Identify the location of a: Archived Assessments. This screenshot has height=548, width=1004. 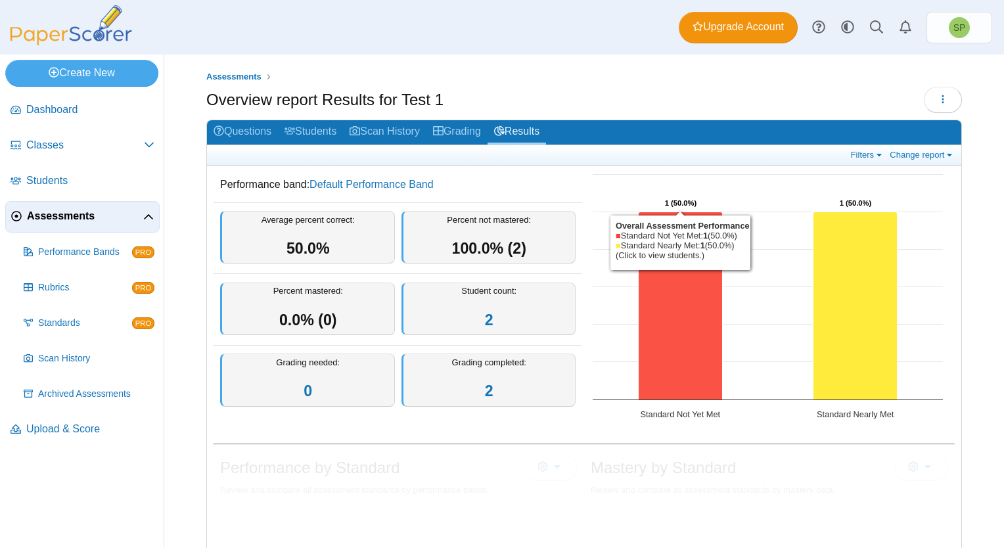
(89, 394).